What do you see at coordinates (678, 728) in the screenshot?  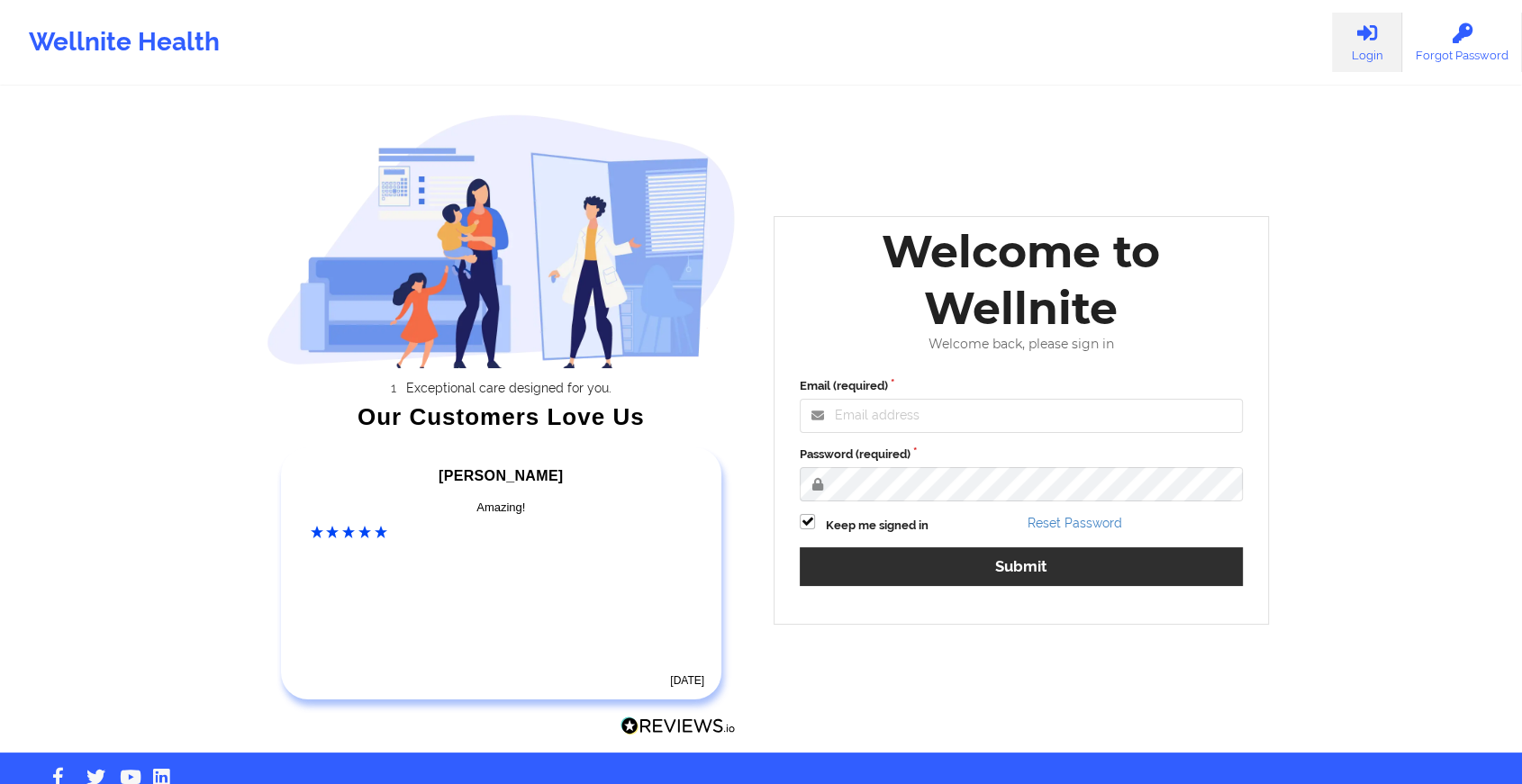 I see `a: Reviews.io Logo` at bounding box center [678, 728].